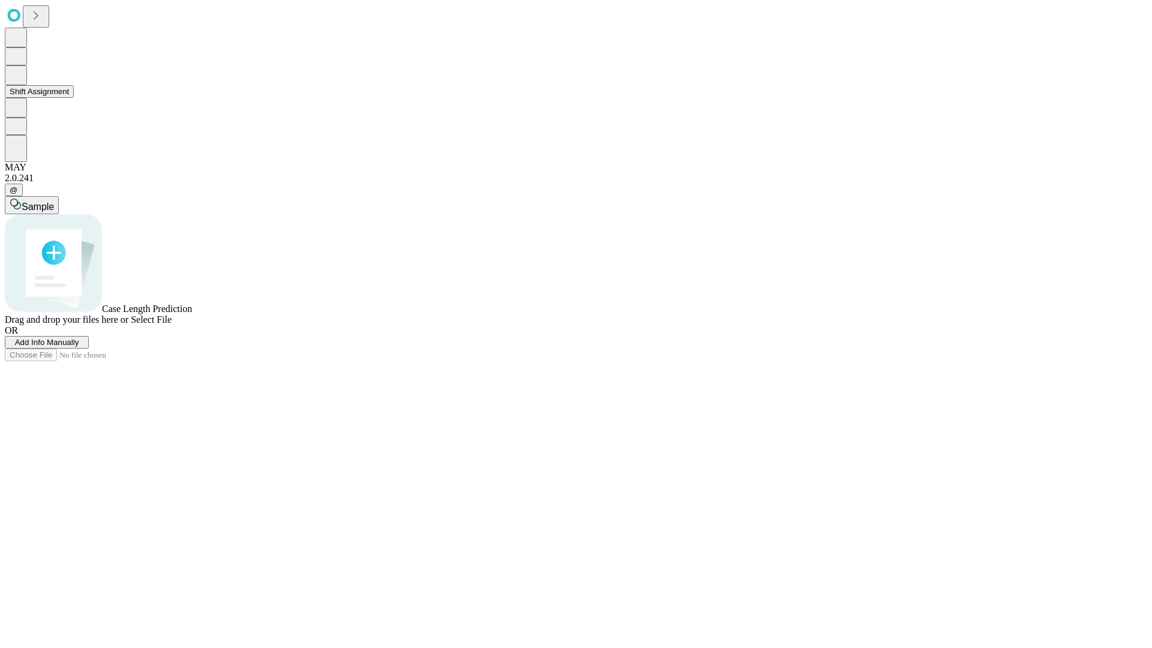 This screenshot has height=648, width=1152. What do you see at coordinates (576, 178) in the screenshot?
I see `div: 2.0.241` at bounding box center [576, 178].